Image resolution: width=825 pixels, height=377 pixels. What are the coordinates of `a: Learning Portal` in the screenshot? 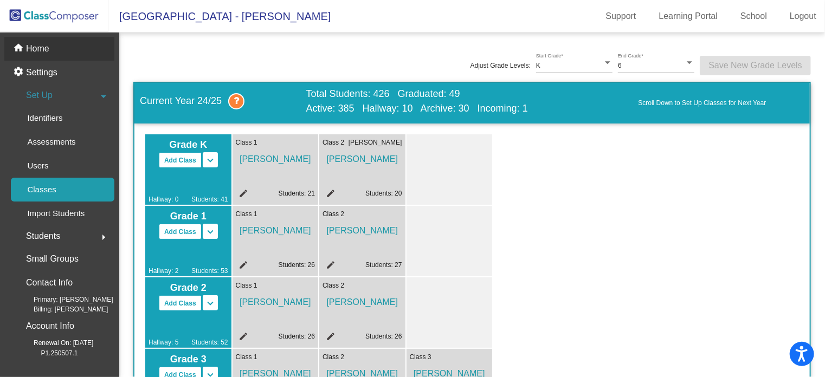 It's located at (688, 16).